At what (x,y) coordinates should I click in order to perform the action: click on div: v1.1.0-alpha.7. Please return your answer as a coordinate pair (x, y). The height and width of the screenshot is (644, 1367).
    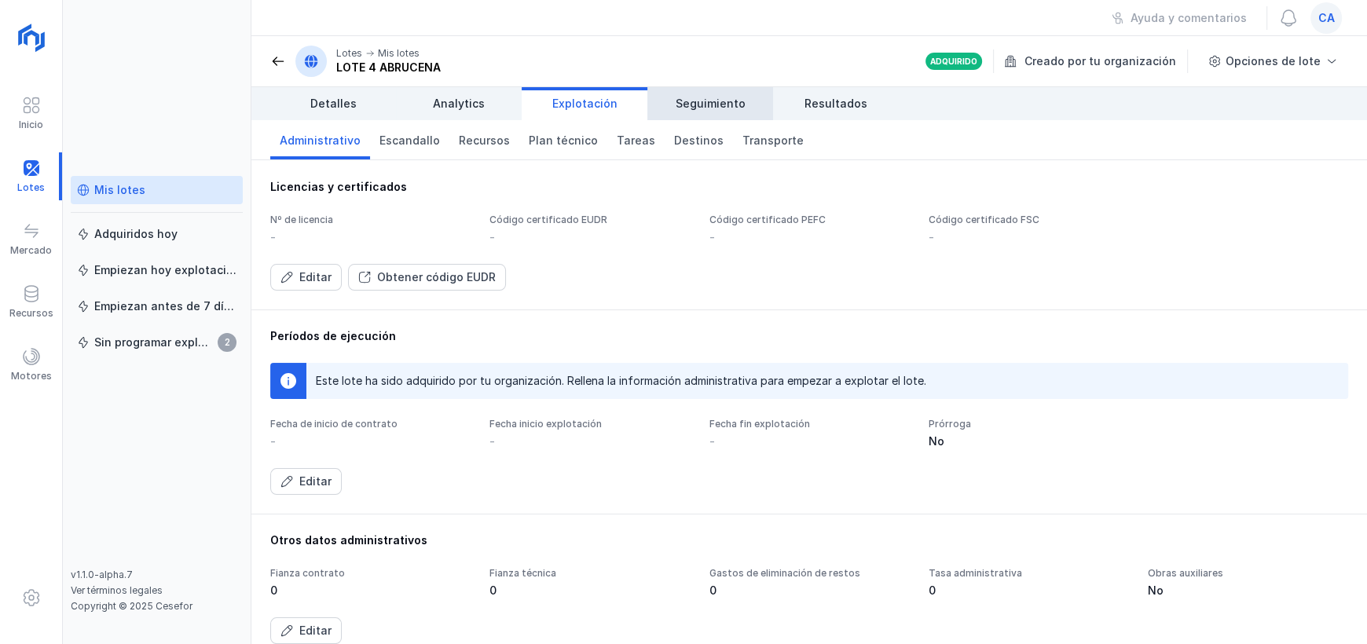
    Looking at the image, I should click on (156, 575).